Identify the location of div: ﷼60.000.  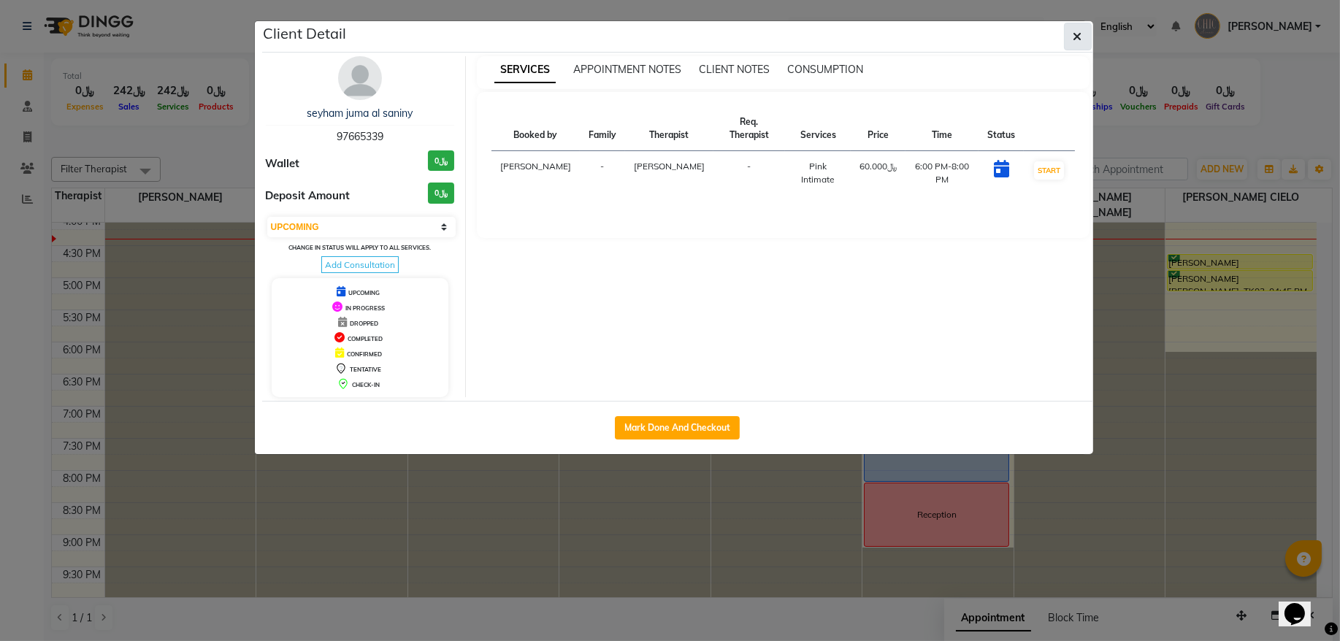
(878, 166).